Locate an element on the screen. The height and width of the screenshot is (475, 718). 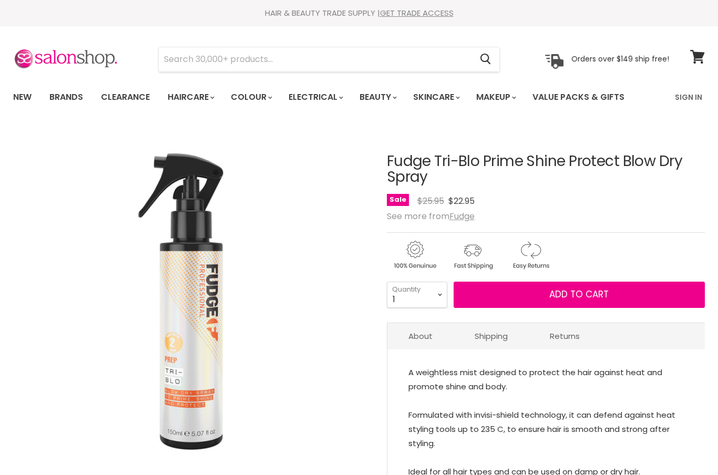
a: Brands is located at coordinates (66, 97).